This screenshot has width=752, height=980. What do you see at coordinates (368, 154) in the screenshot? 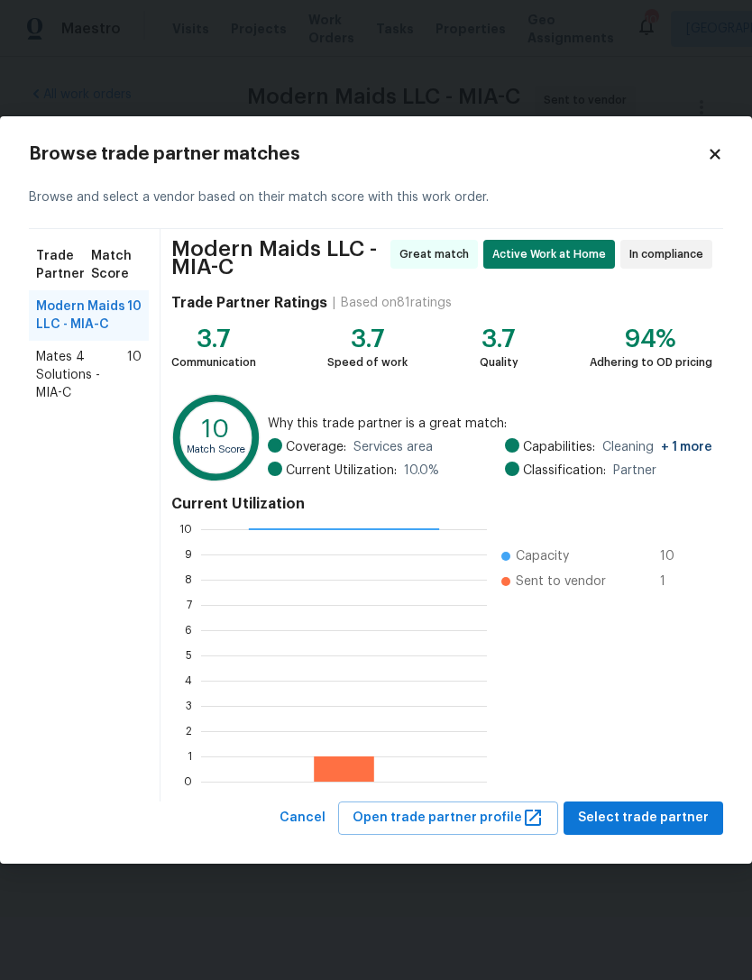
I see `h2: Browse trade partner matches` at bounding box center [368, 154].